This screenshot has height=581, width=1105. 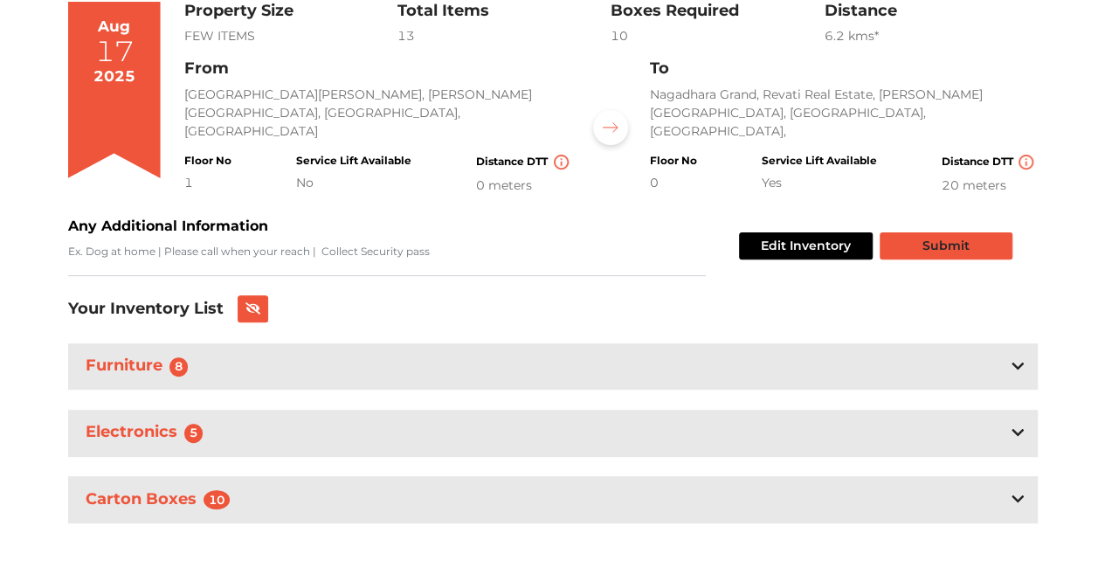 I want to click on h3: Electronics, so click(x=148, y=433).